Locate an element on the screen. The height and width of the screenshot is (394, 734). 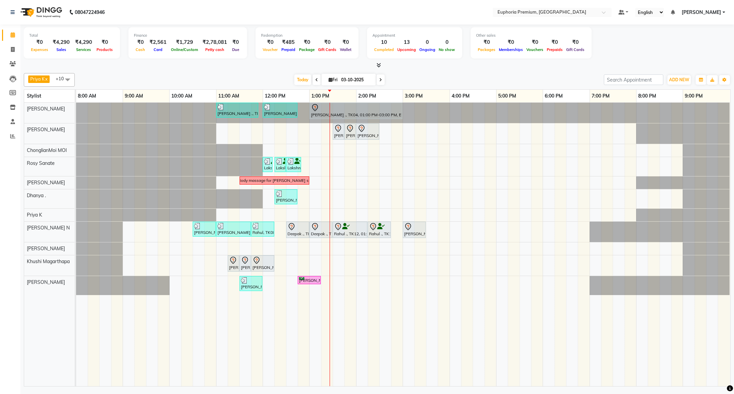
div: 13 is located at coordinates (406, 42).